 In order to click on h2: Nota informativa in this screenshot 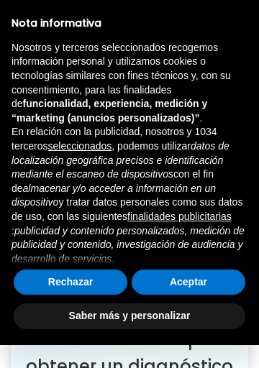, I will do `click(129, 23)`.